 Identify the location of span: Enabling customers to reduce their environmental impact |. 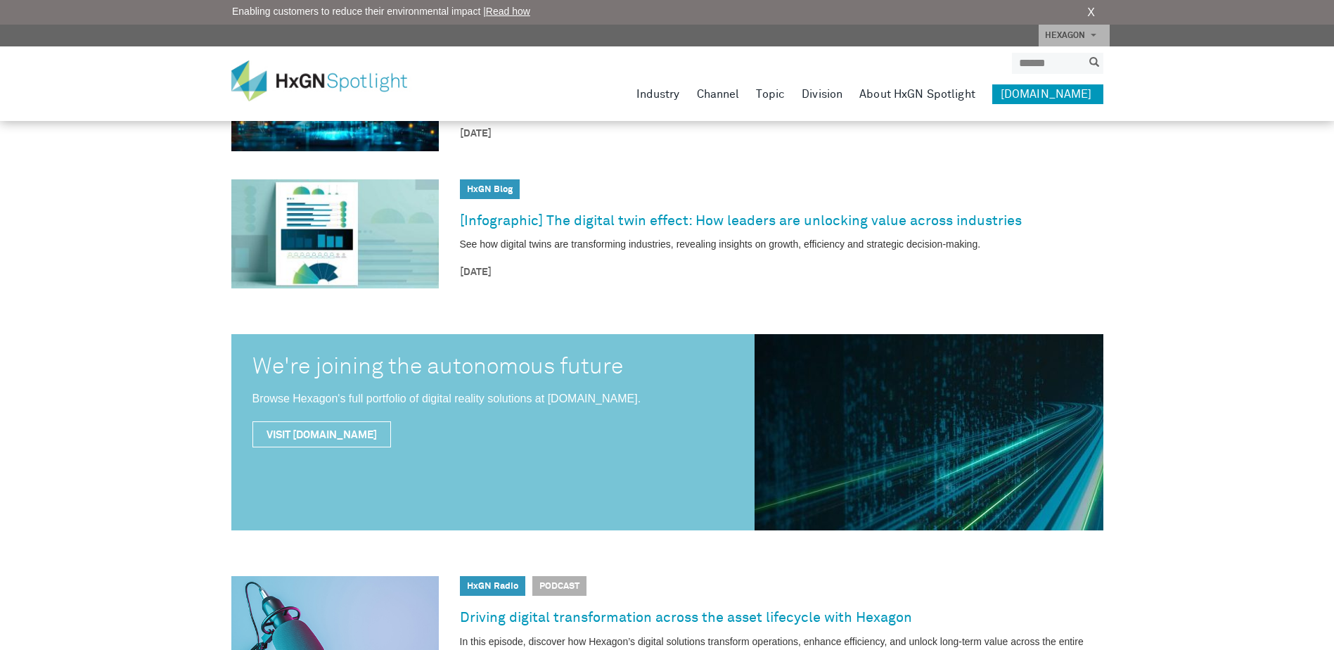
(381, 11).